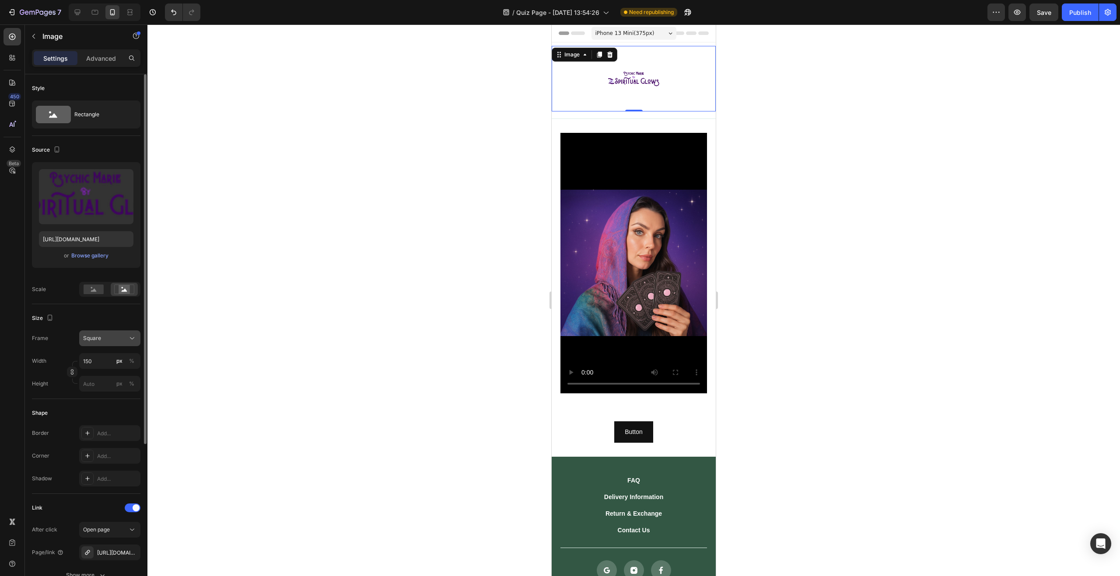  What do you see at coordinates (82, 408) in the screenshot?
I see `a: Button` at bounding box center [82, 408].